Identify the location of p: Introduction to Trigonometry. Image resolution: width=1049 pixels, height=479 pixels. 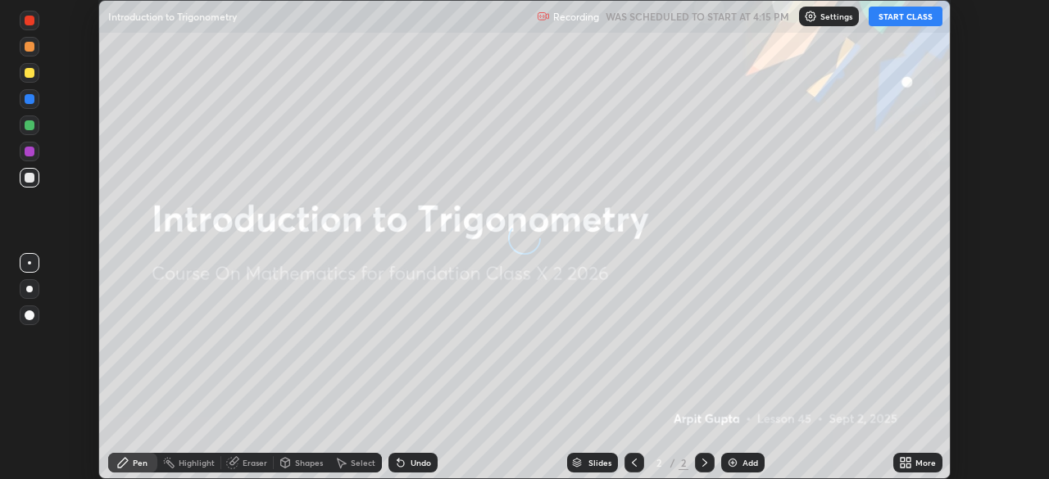
(172, 16).